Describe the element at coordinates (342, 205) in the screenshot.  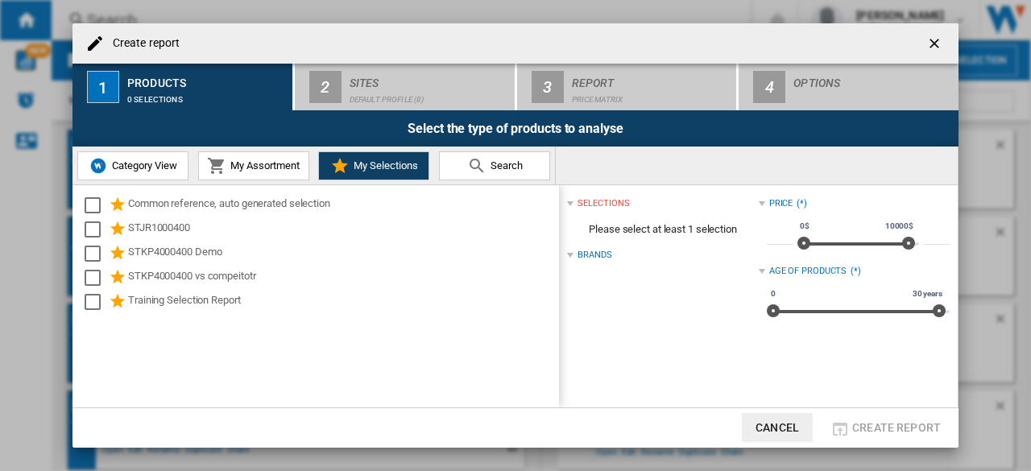
I see `div: Common reference, auto generated selection` at that location.